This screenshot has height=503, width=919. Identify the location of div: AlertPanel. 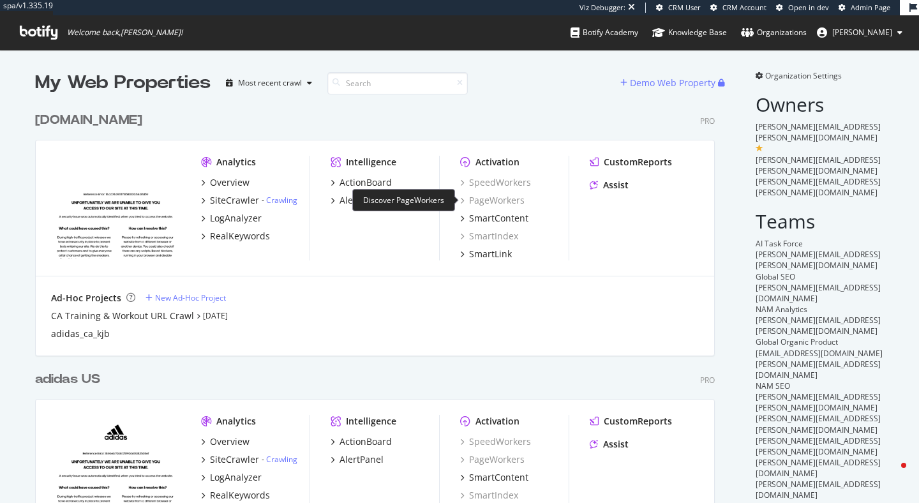
(361, 200).